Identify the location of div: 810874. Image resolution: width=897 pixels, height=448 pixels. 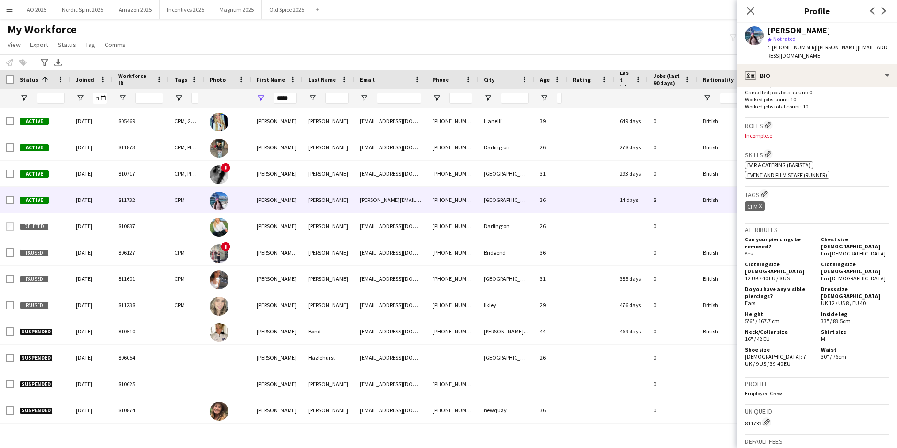
(141, 410).